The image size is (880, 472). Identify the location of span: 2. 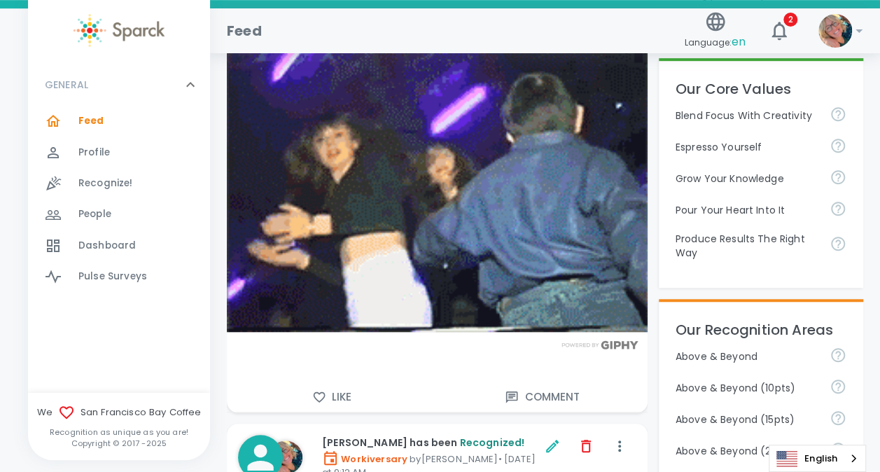
(790, 20).